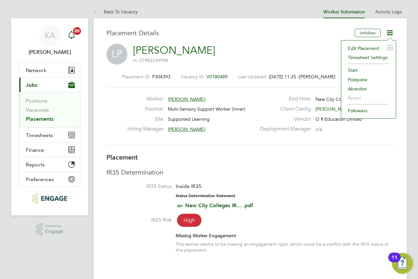 This screenshot has width=418, height=279. What do you see at coordinates (50, 135) in the screenshot?
I see `button: Timesheets` at bounding box center [50, 135].